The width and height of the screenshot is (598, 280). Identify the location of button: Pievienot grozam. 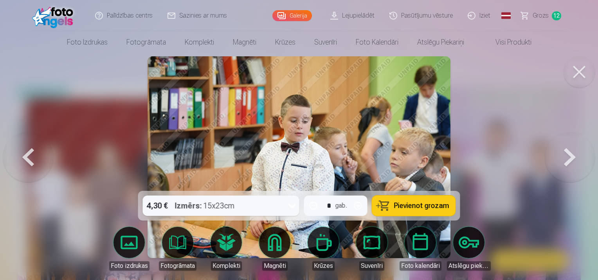
(414, 206).